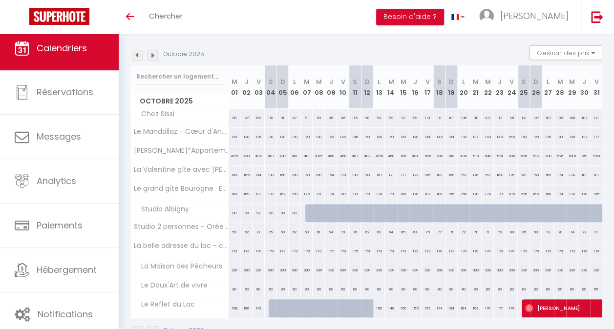 The image size is (614, 329). What do you see at coordinates (536, 194) in the screenshot?
I see `div: 165` at bounding box center [536, 194].